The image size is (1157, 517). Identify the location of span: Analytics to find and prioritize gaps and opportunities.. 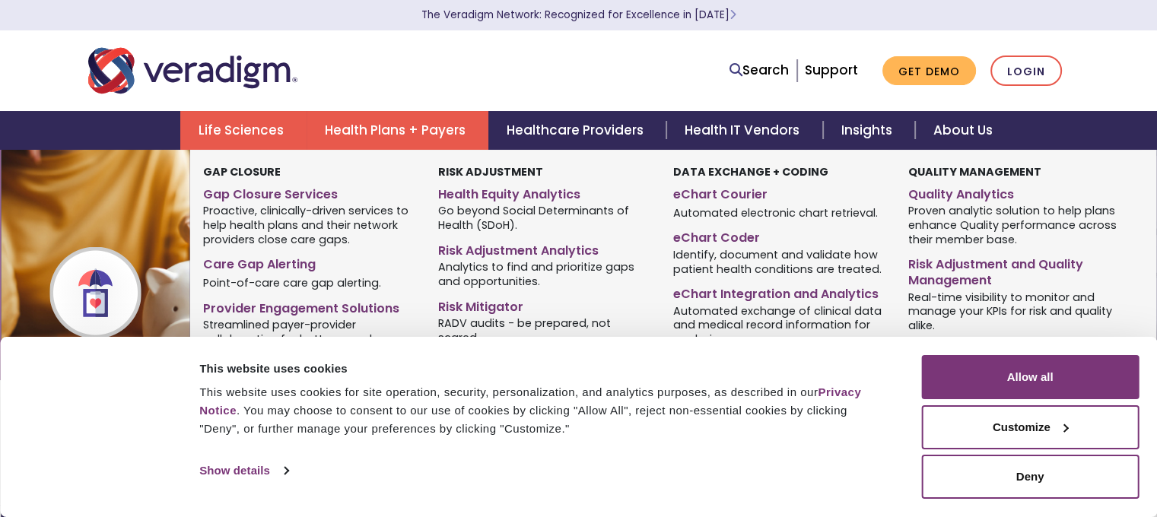
(544, 274).